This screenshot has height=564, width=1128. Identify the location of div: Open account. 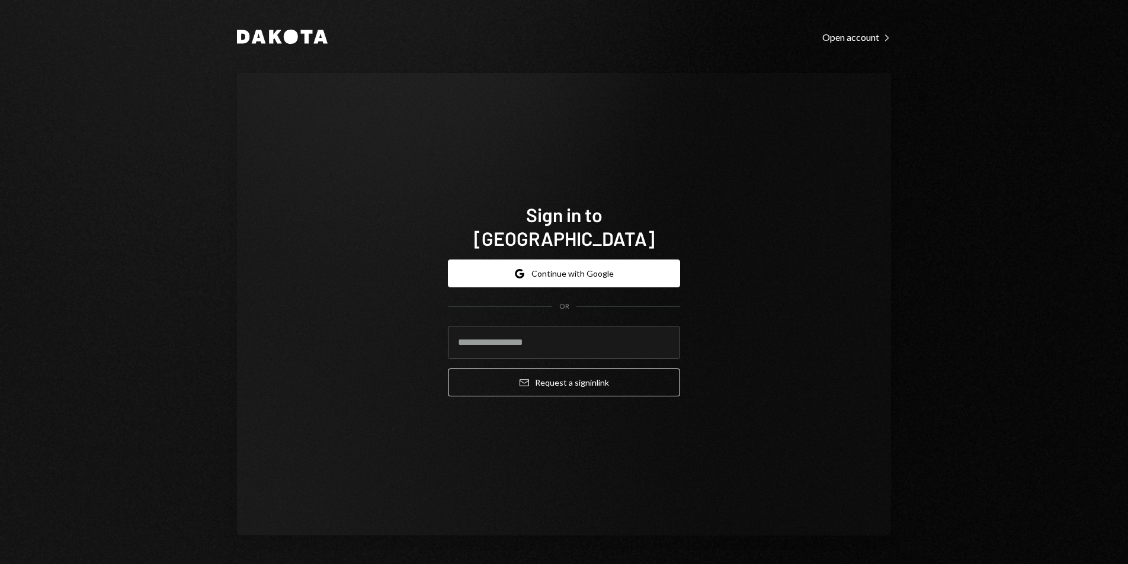
(857, 37).